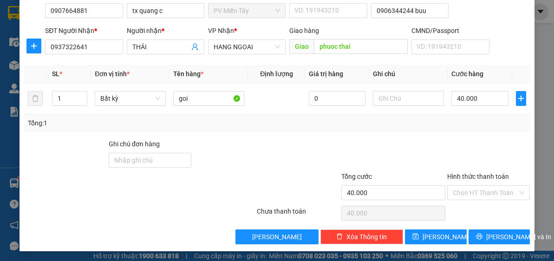  I want to click on input: Dọc đường, so click(361, 46).